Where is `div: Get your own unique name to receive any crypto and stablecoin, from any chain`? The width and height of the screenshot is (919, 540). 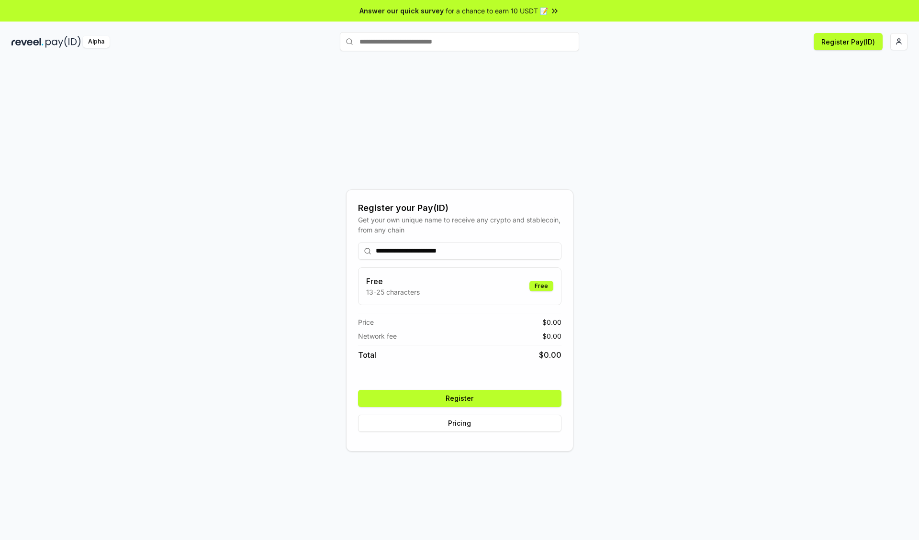 div: Get your own unique name to receive any crypto and stablecoin, from any chain is located at coordinates (459, 225).